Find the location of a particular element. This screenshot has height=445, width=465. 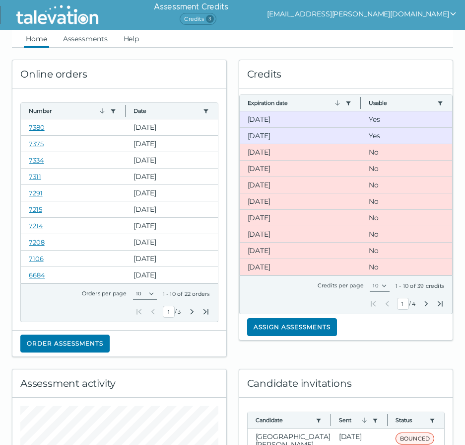

span: BOUNCED is located at coordinates (415, 438).